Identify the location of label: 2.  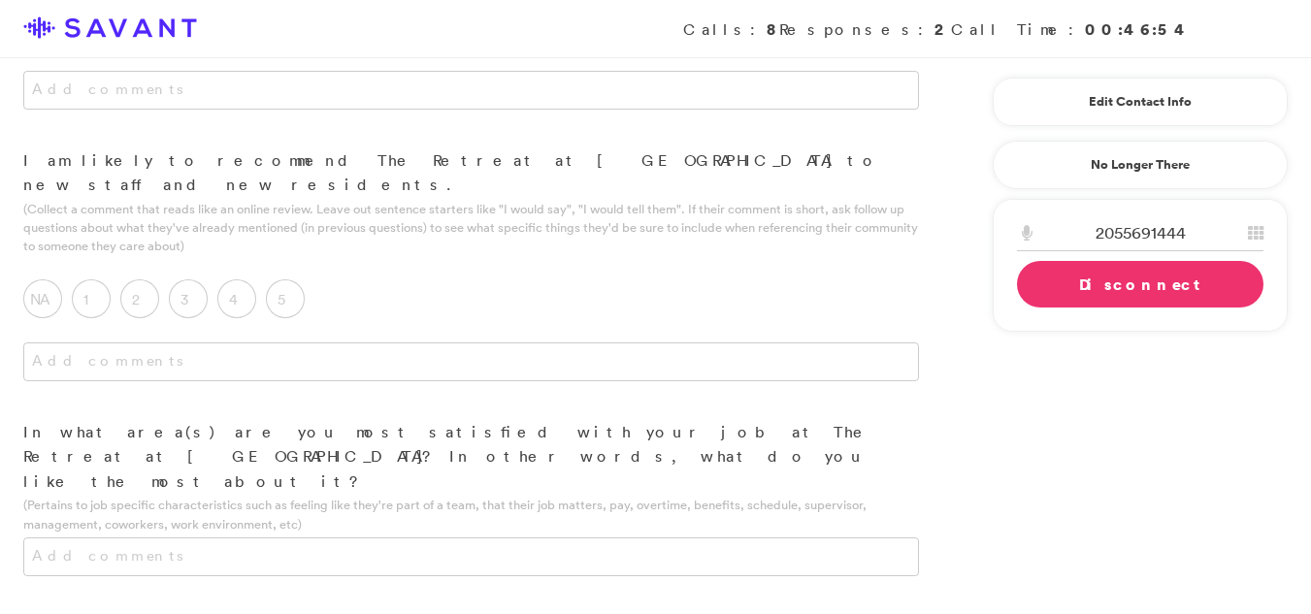
(140, 299).